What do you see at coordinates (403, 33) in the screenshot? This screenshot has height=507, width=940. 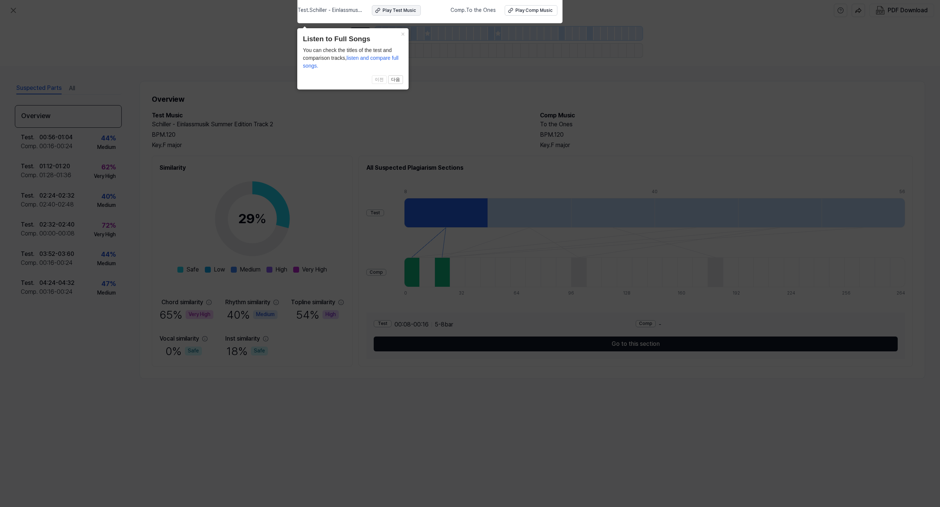 I see `button: Close` at bounding box center [403, 33].